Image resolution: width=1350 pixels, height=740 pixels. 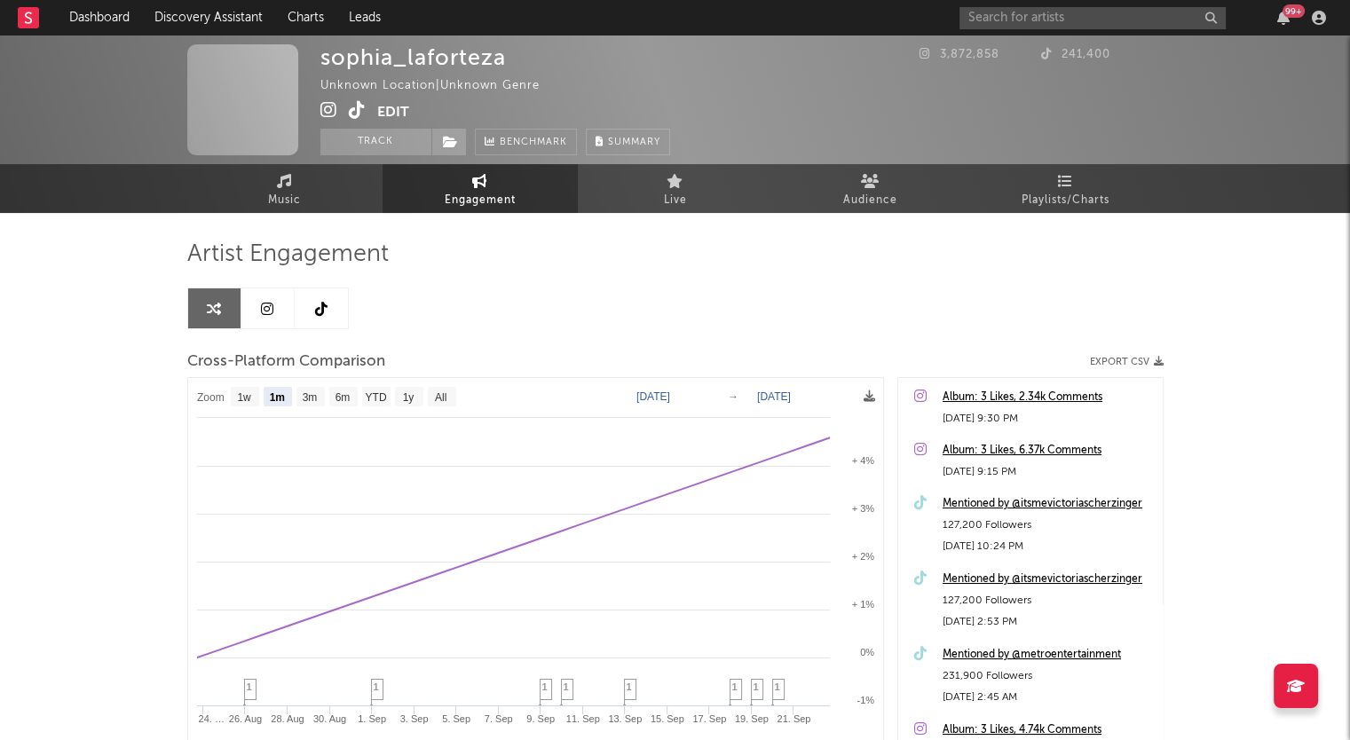 What do you see at coordinates (1048, 398) in the screenshot?
I see `a: Album: 3 Likes, 2.34k Comments` at bounding box center [1048, 398].